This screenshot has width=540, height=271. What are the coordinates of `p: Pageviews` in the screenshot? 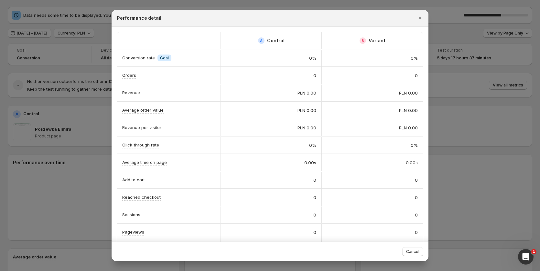 It's located at (133, 232).